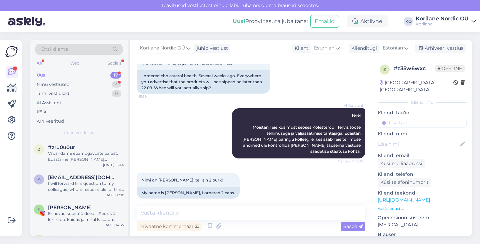 The height and width of the screenshot is (244, 480). Describe the element at coordinates (55, 49) in the screenshot. I see `span: Otsi kliente` at that location.